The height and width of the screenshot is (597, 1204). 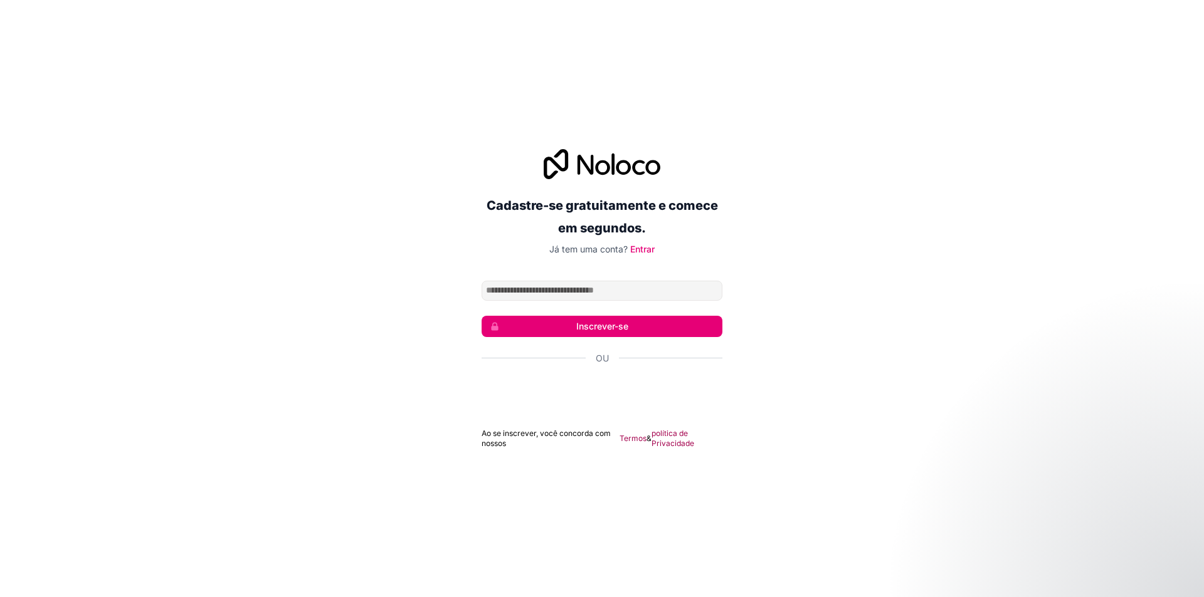 I want to click on font: Entrar, so click(x=642, y=249).